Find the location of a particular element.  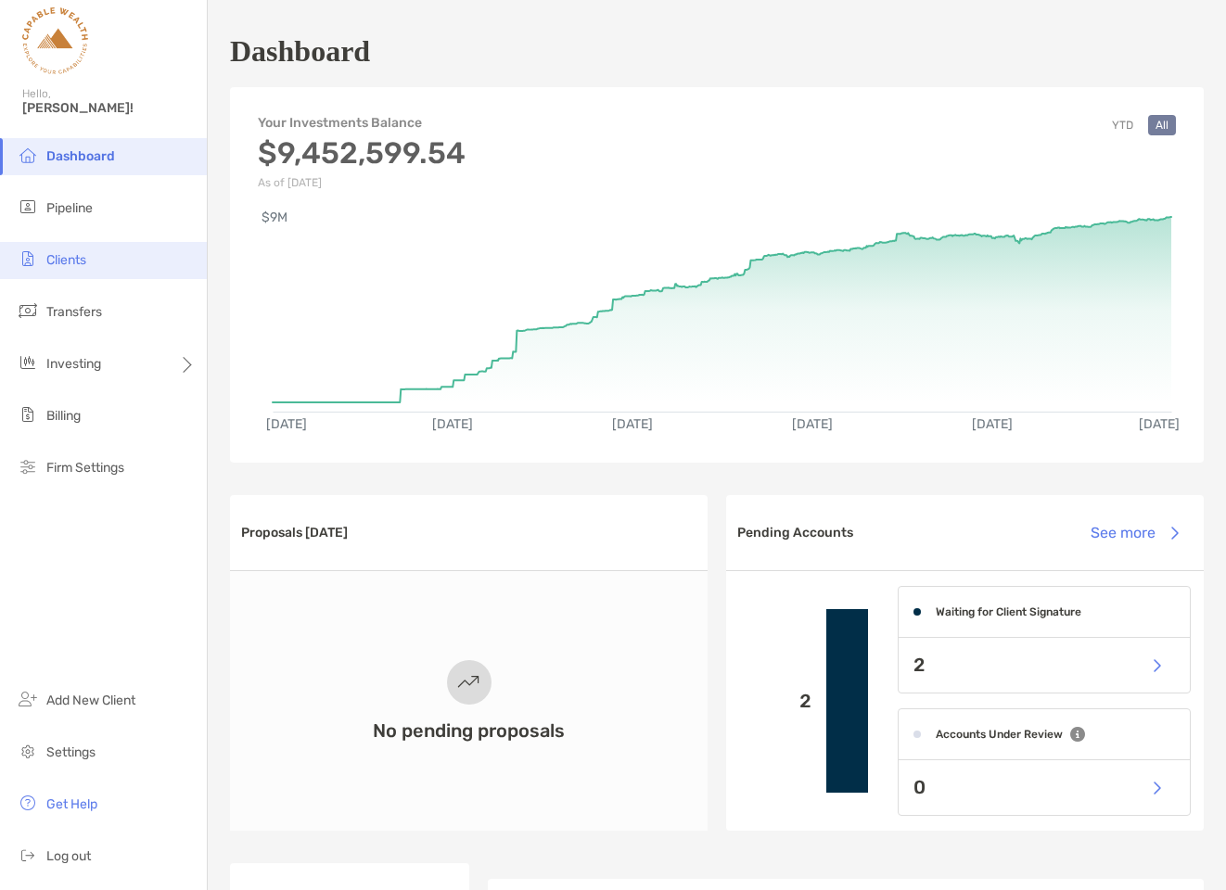

img: add_new_client icon is located at coordinates (28, 699).